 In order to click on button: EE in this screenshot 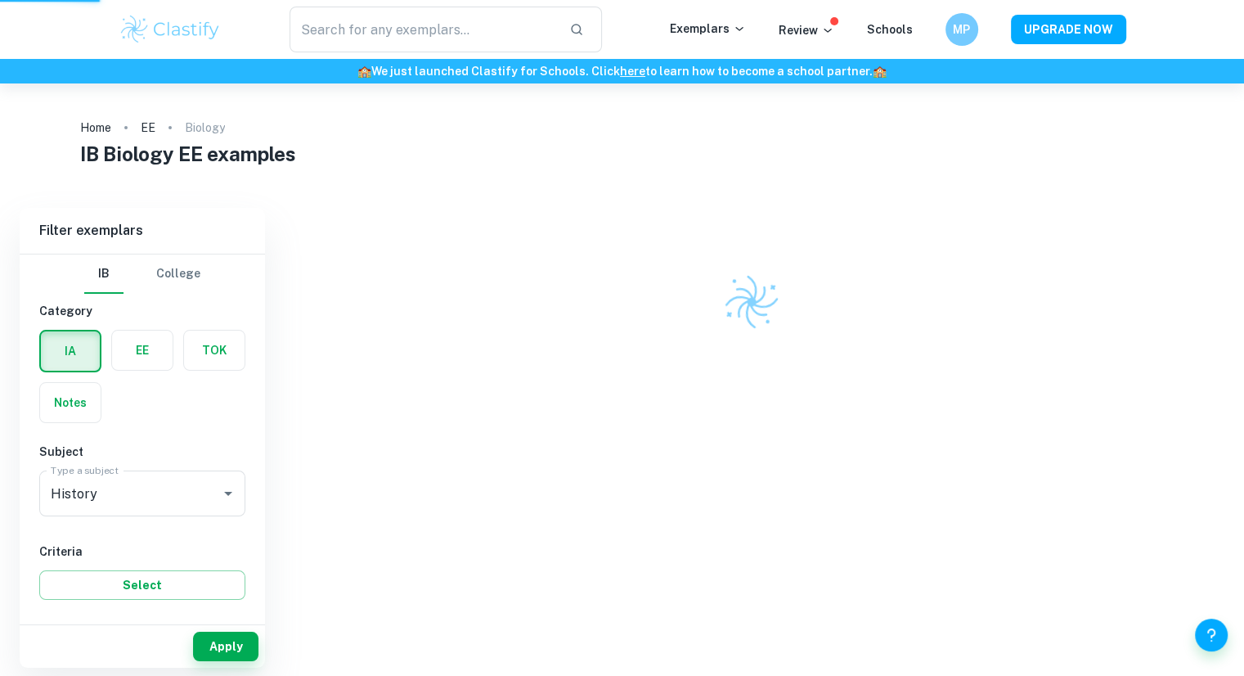, I will do `click(142, 350)`.